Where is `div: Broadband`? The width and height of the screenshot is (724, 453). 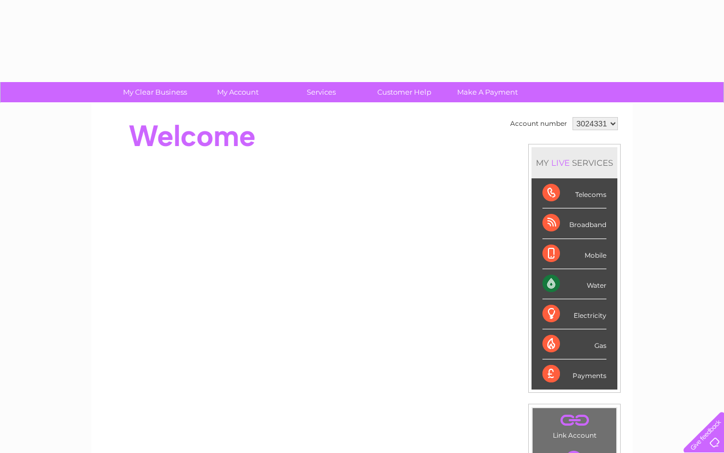 div: Broadband is located at coordinates (574, 223).